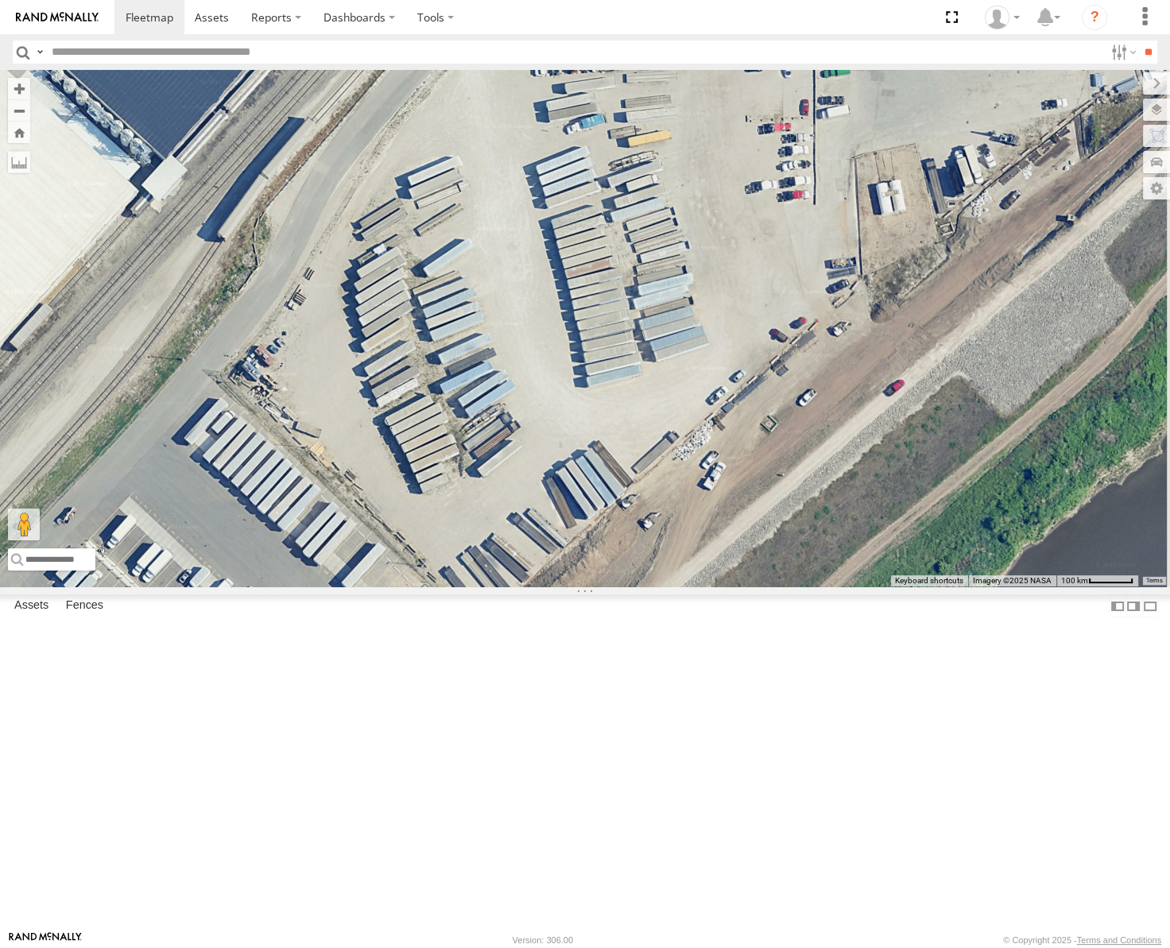  What do you see at coordinates (1119, 940) in the screenshot?
I see `a: Terms and Conditions` at bounding box center [1119, 940].